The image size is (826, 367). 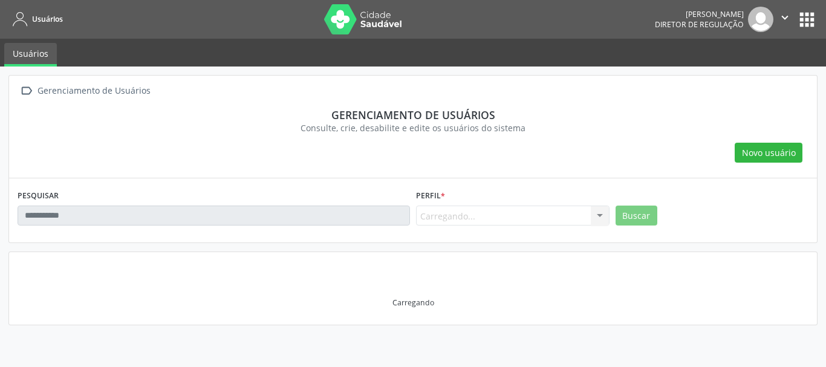 What do you see at coordinates (699, 24) in the screenshot?
I see `span: Diretor de regulação` at bounding box center [699, 24].